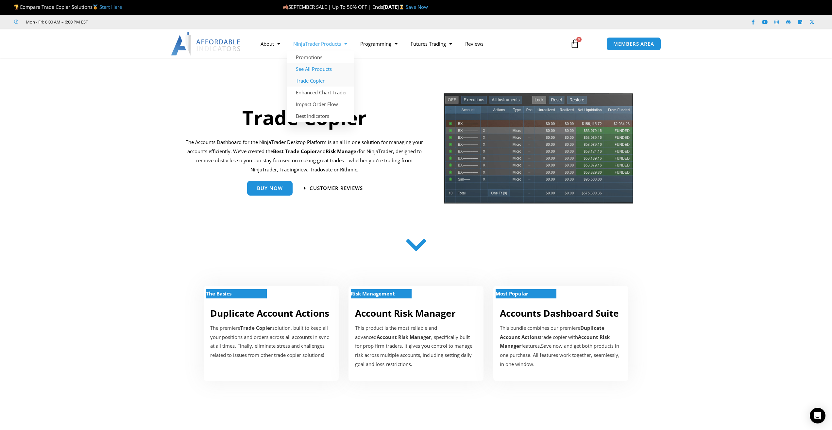 This screenshot has width=832, height=430. I want to click on span: 0, so click(579, 40).